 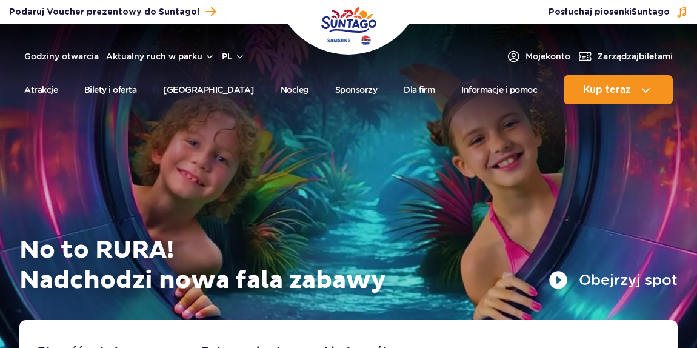 What do you see at coordinates (419, 90) in the screenshot?
I see `a: Dla firm` at bounding box center [419, 90].